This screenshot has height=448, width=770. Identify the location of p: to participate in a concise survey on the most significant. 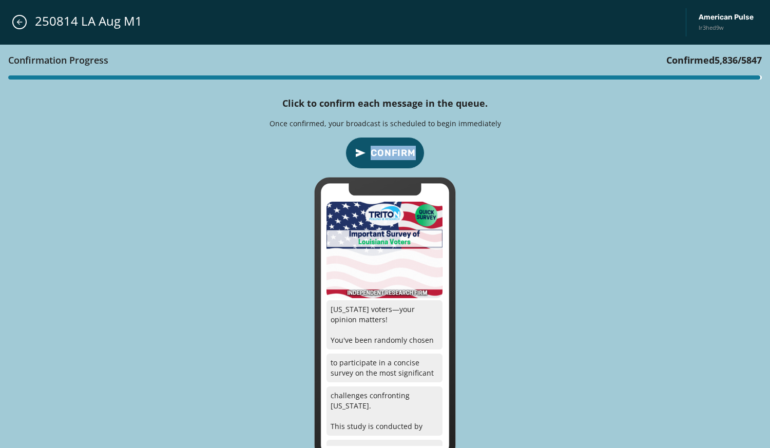
(385, 368).